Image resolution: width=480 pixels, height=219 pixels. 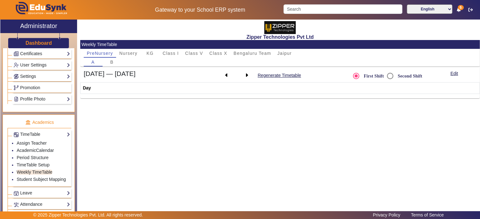 I want to click on span: Nursery, so click(x=128, y=53).